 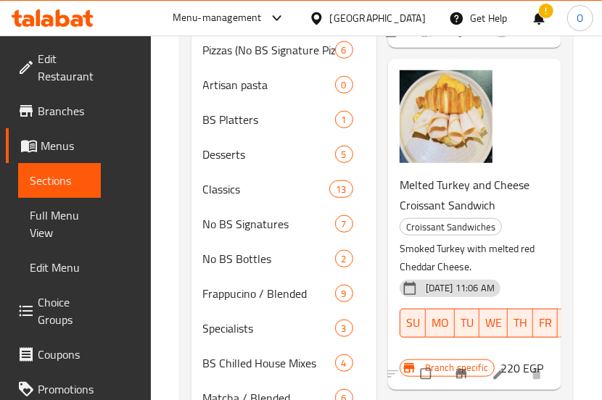 I want to click on div: Classics, so click(x=266, y=189).